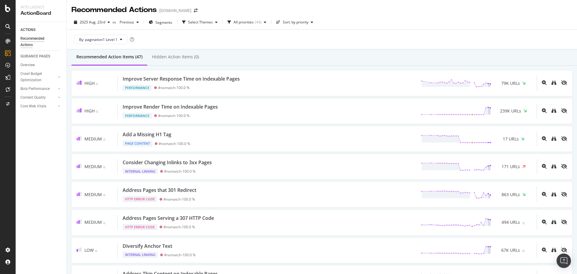 Image resolution: width=577 pixels, height=274 pixels. What do you see at coordinates (200, 22) in the screenshot?
I see `button: Select Themes` at bounding box center [200, 22].